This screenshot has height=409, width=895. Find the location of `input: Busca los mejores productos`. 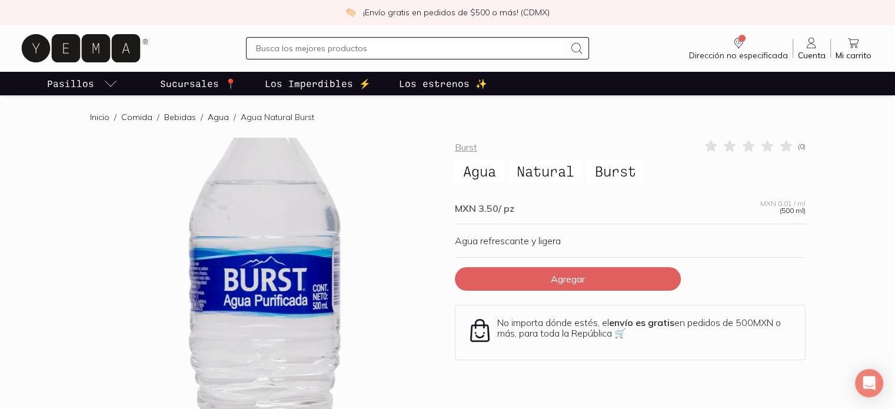

input: Busca los mejores productos is located at coordinates (410, 48).